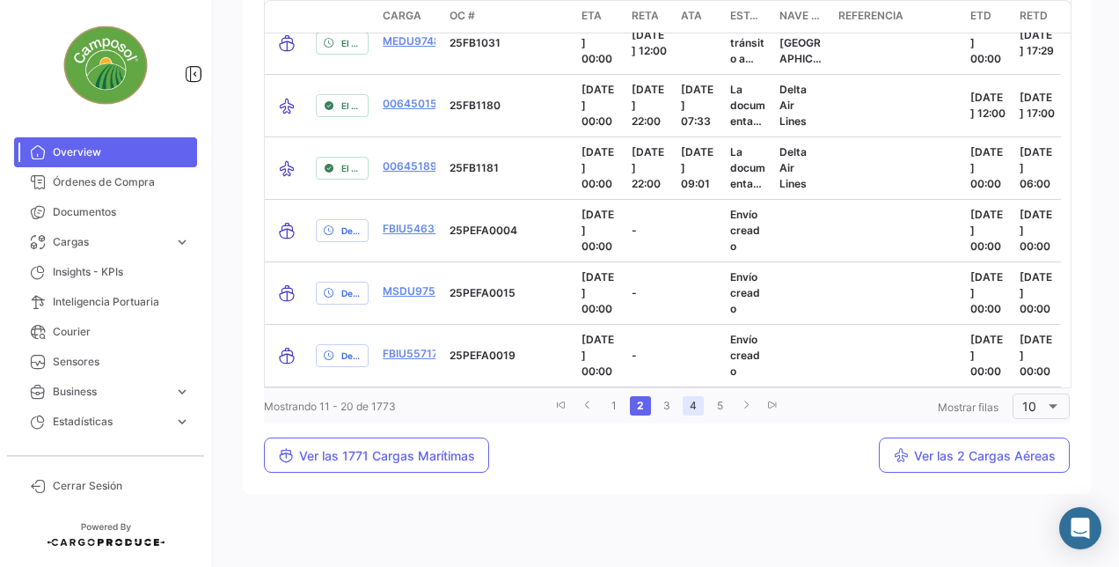  What do you see at coordinates (418, 229) in the screenshot?
I see `a: FBIU5463726` at bounding box center [418, 229].